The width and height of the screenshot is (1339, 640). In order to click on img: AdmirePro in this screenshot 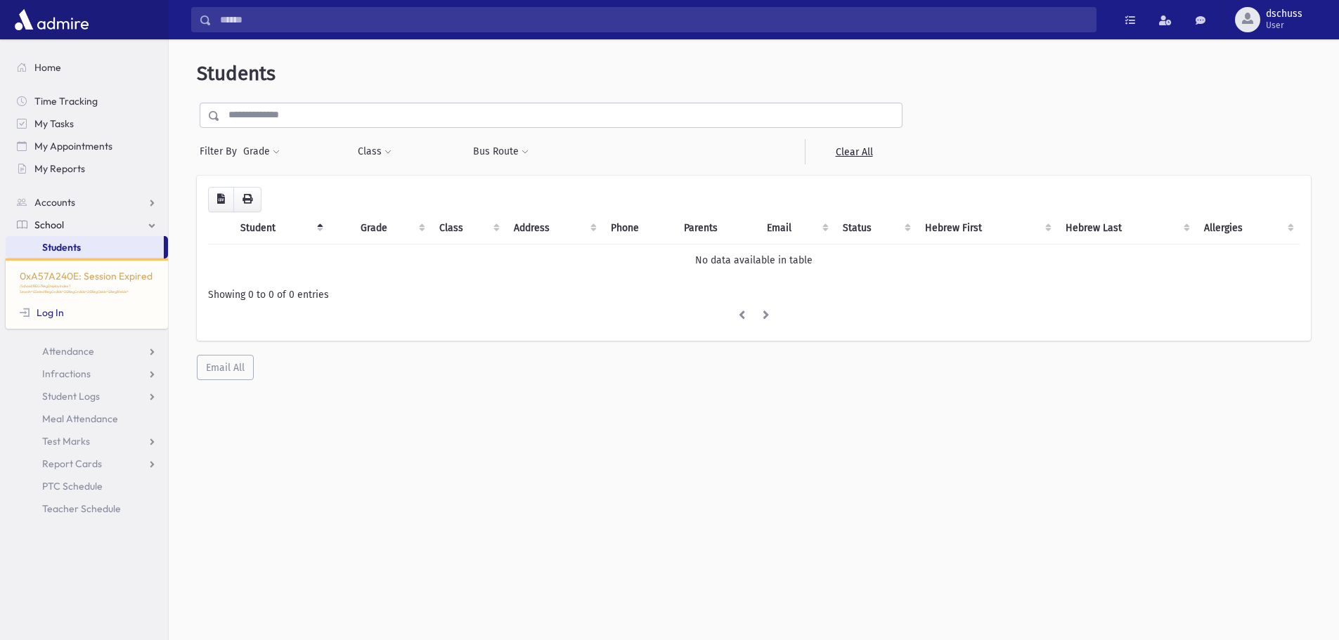, I will do `click(51, 20)`.